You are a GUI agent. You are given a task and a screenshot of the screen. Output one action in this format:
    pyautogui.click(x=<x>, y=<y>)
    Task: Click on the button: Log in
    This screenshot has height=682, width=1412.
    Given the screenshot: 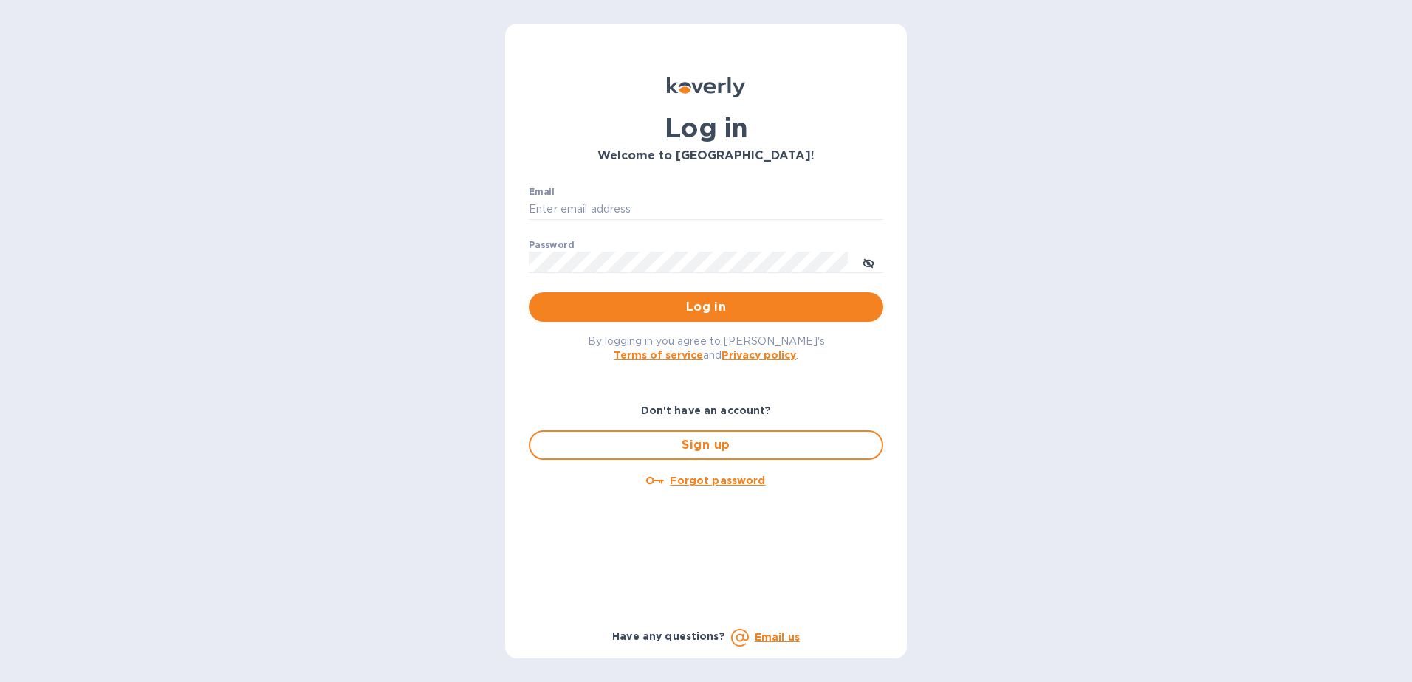 What is the action you would take?
    pyautogui.click(x=706, y=307)
    